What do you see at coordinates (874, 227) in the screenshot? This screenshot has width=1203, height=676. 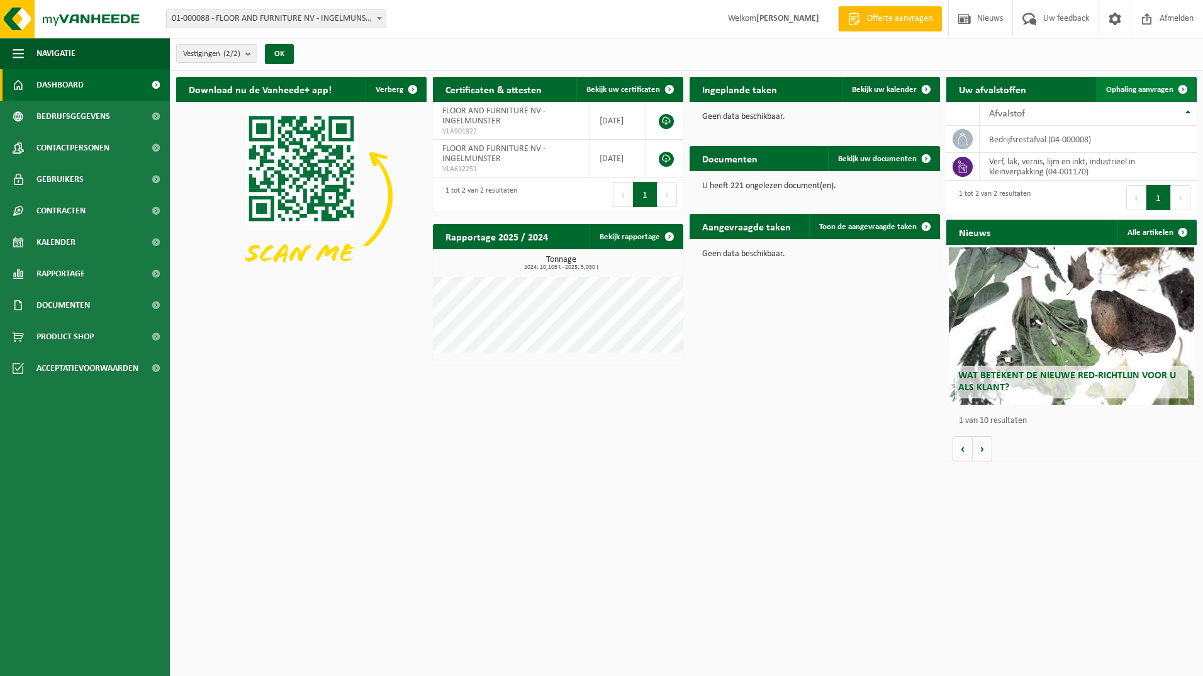 I see `a: Toon de aangevraagde taken` at bounding box center [874, 227].